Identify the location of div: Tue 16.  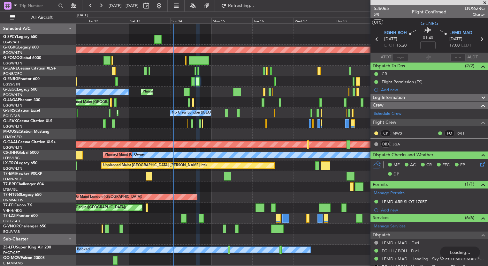
(273, 20).